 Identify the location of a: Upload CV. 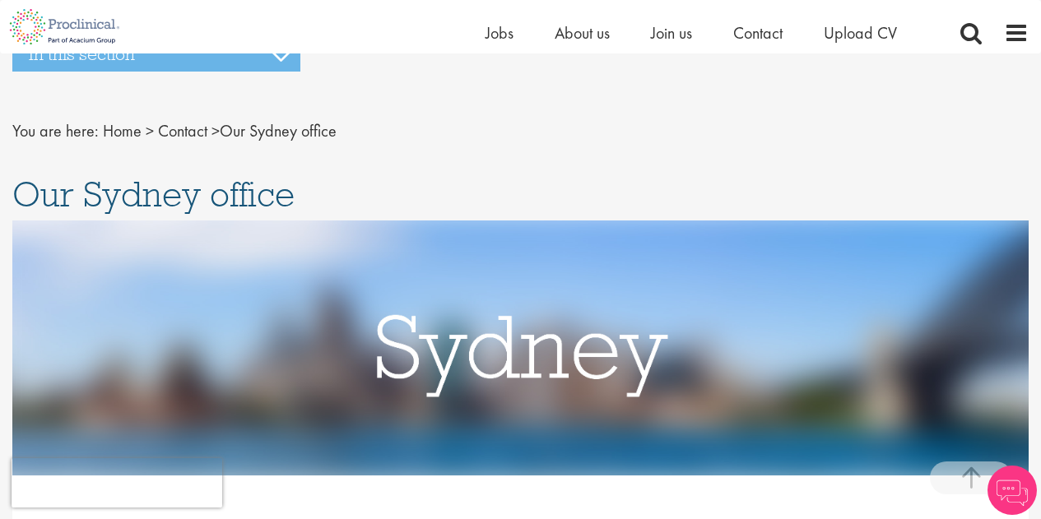
(860, 33).